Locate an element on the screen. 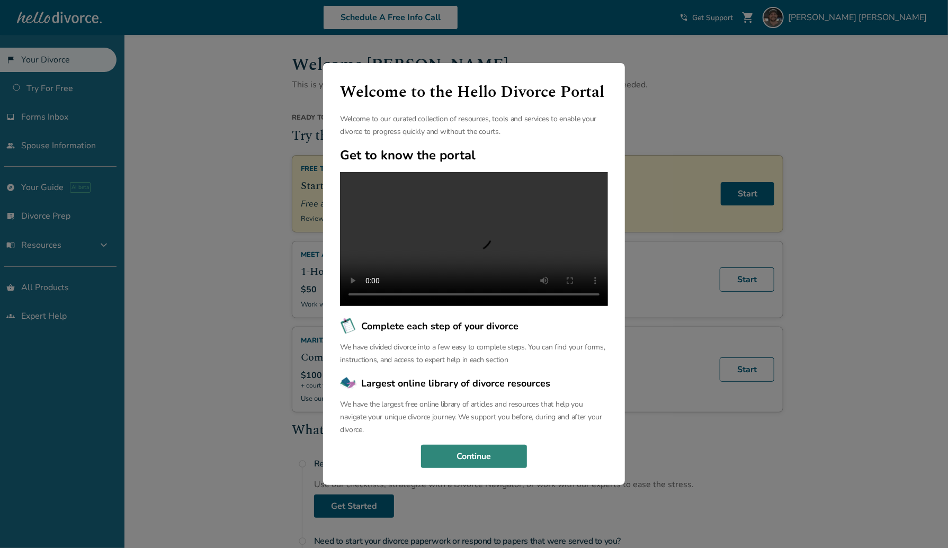 The image size is (948, 548). h1: Welcome to the Hello Divorce Portal is located at coordinates (474, 92).